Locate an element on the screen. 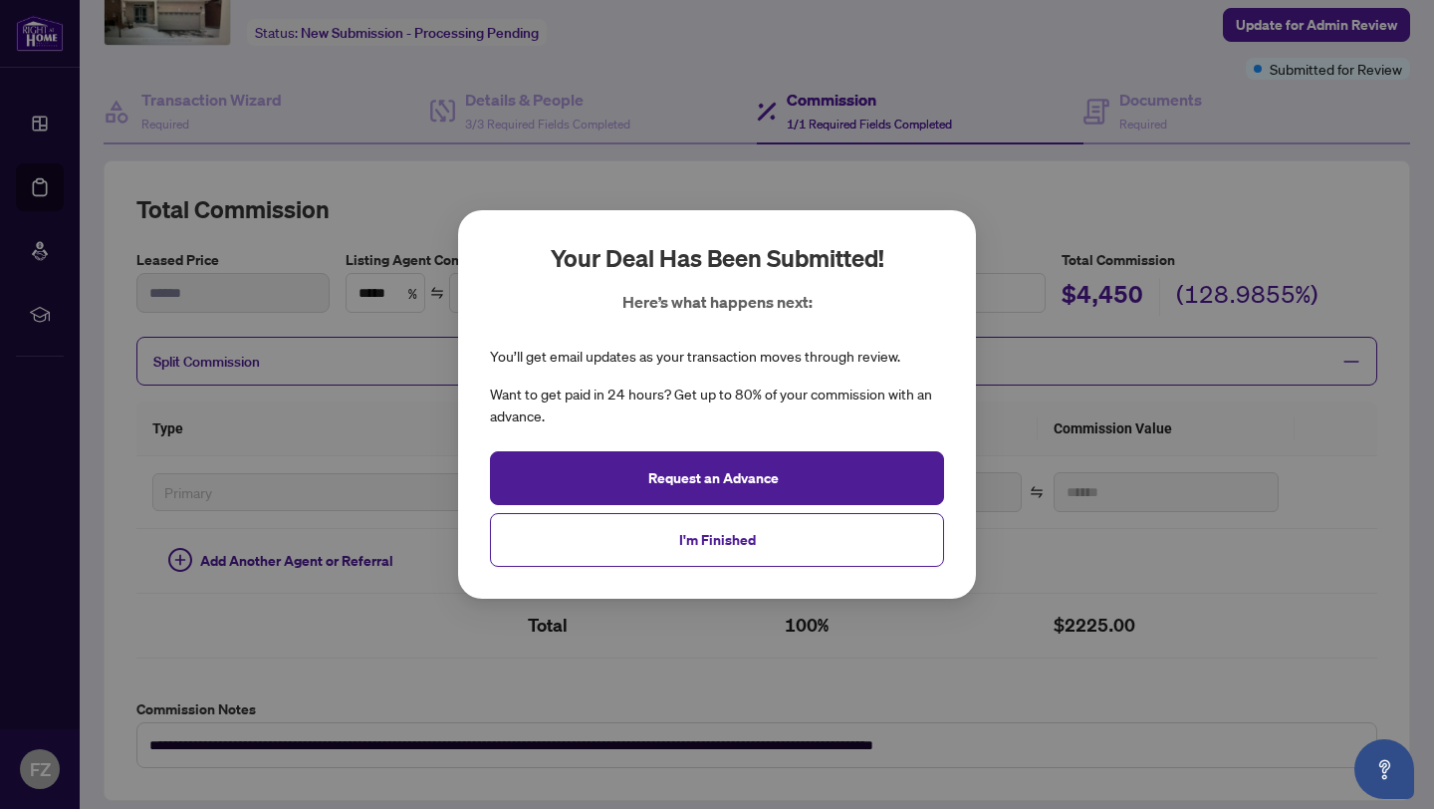 The image size is (1434, 809). h2: Your deal has been submitted! is located at coordinates (717, 258).